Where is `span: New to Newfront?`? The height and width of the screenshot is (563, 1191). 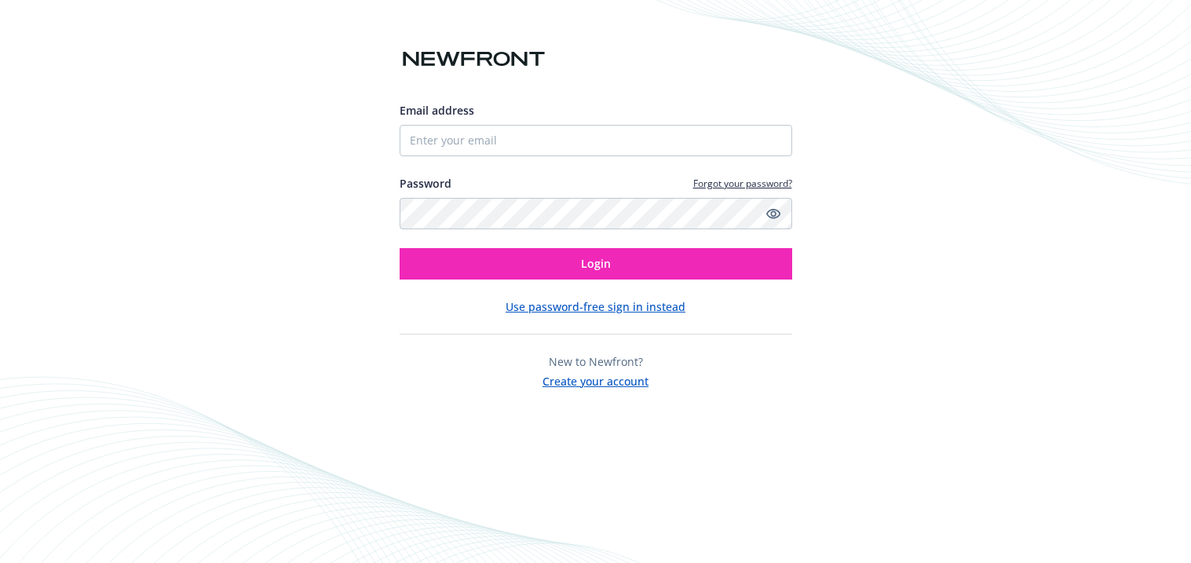 span: New to Newfront? is located at coordinates (596, 361).